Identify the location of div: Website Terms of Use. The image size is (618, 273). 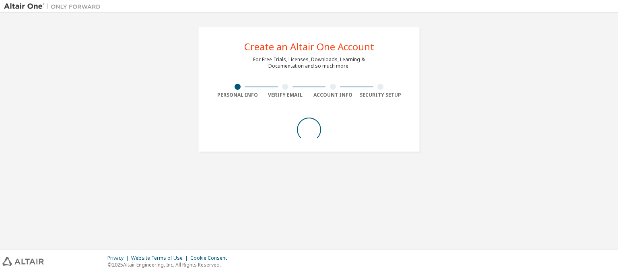
(161, 258).